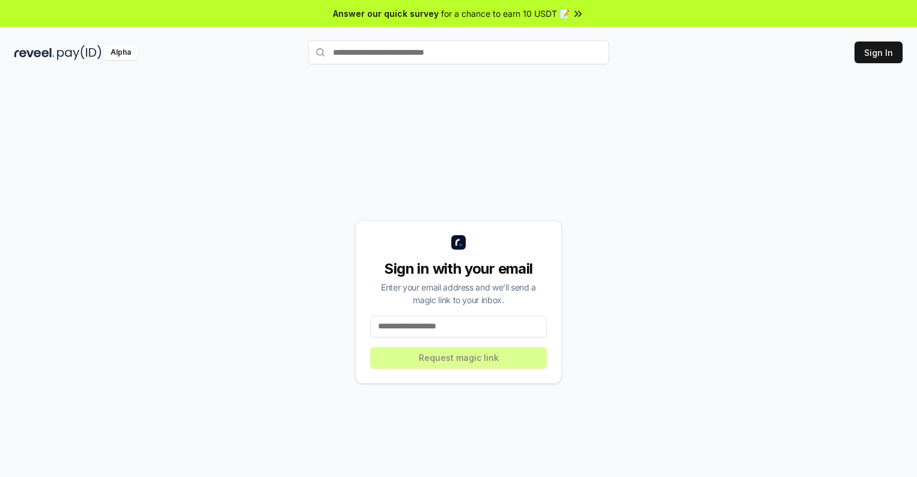 Image resolution: width=917 pixels, height=477 pixels. What do you see at coordinates (459, 269) in the screenshot?
I see `div: Sign in with your email` at bounding box center [459, 269].